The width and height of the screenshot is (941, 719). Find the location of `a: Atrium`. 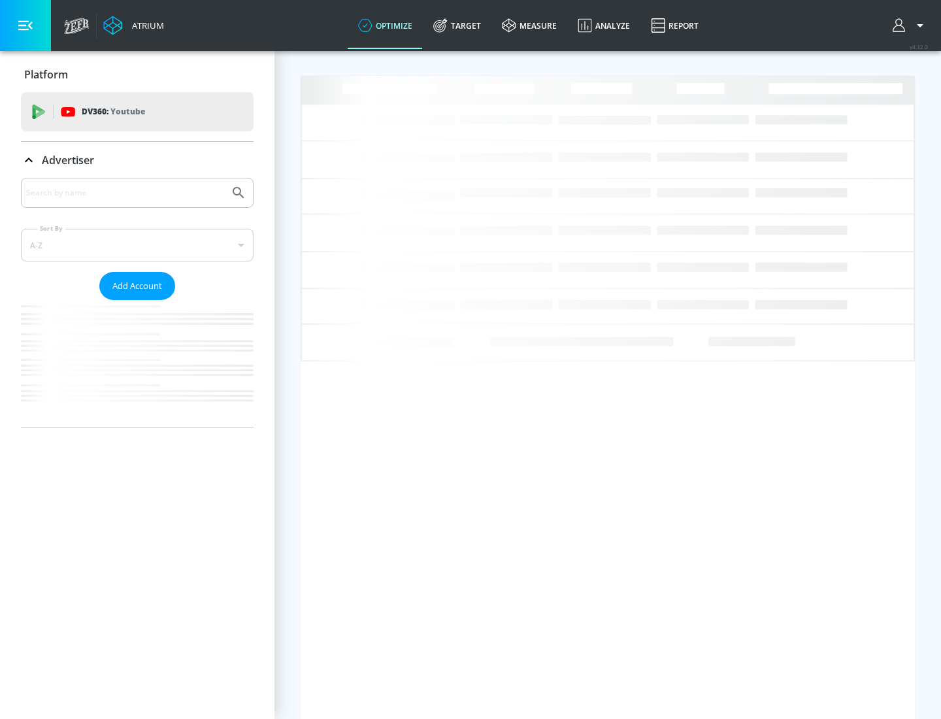

a: Atrium is located at coordinates (133, 25).